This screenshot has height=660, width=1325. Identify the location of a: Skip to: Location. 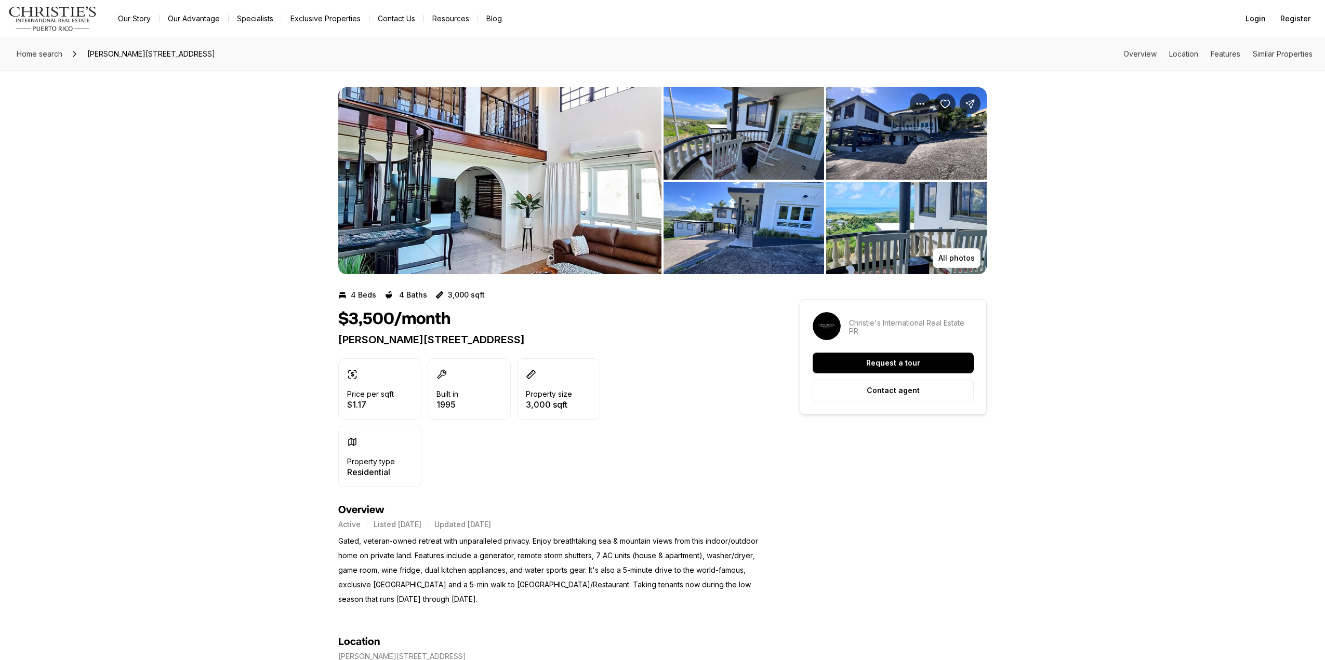
(1183, 54).